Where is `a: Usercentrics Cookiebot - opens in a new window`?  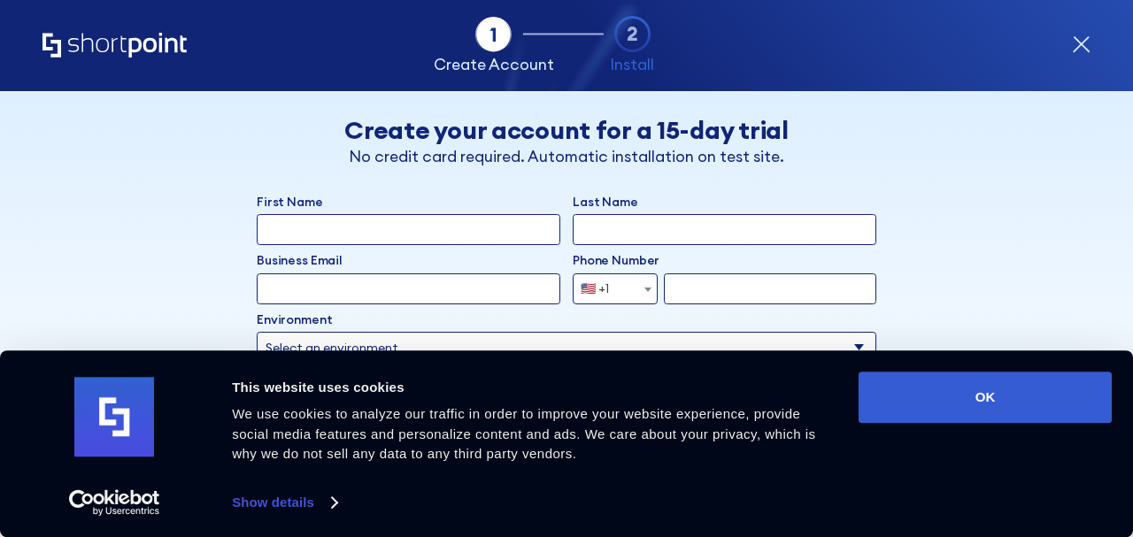 a: Usercentrics Cookiebot - opens in a new window is located at coordinates (114, 503).